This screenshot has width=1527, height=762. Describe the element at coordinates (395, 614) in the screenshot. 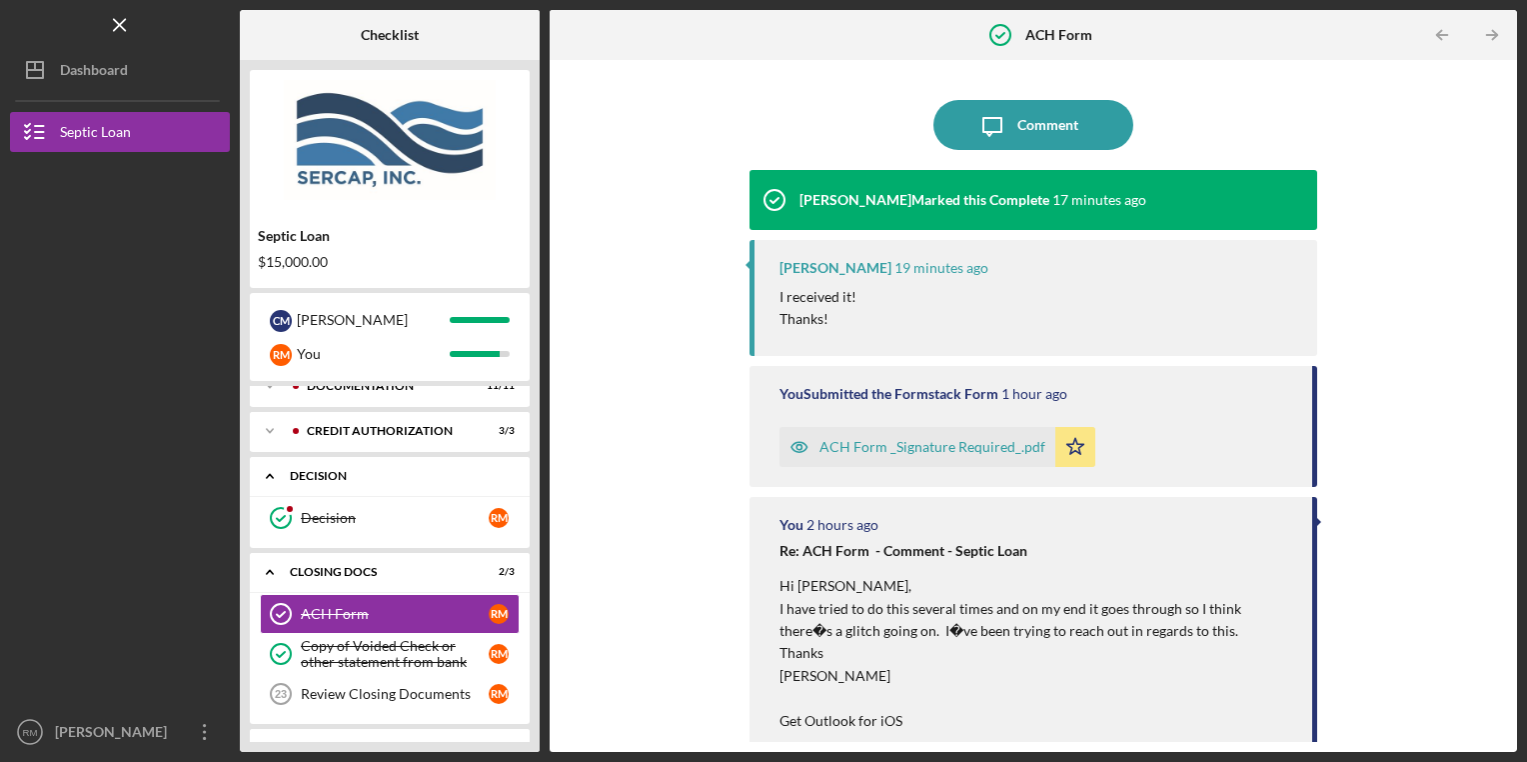

I see `div: ACH Form` at that location.